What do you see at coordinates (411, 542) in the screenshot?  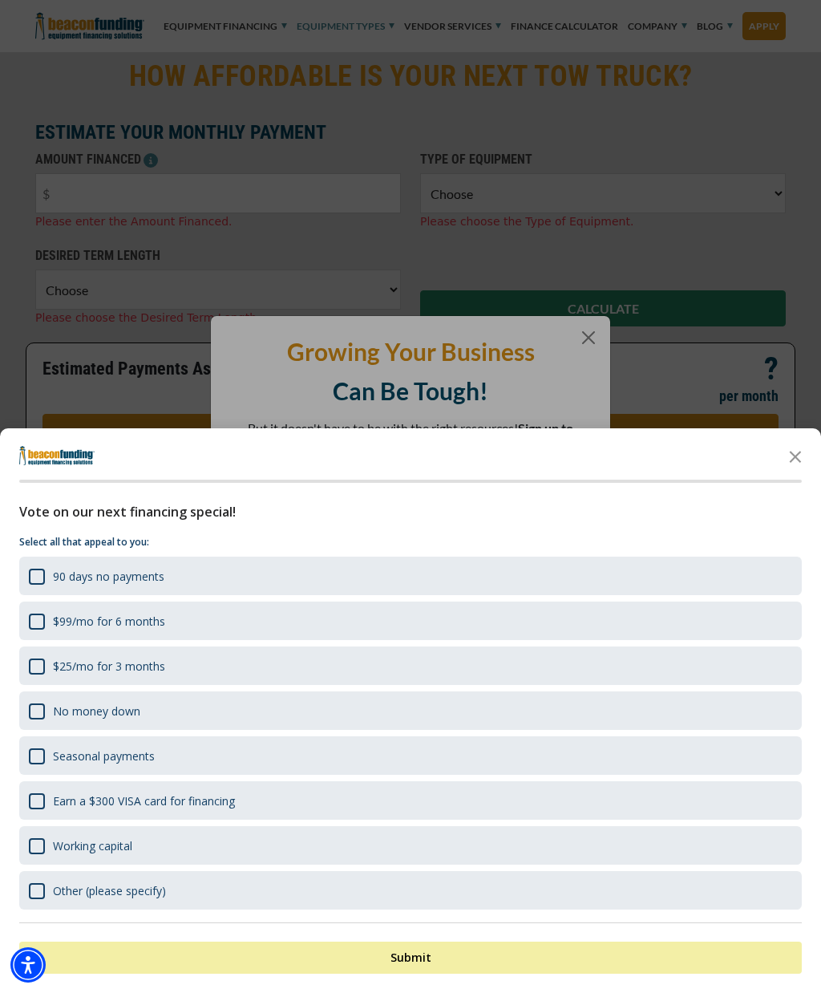 I see `p: Select all that appeal to you:` at bounding box center [411, 542].